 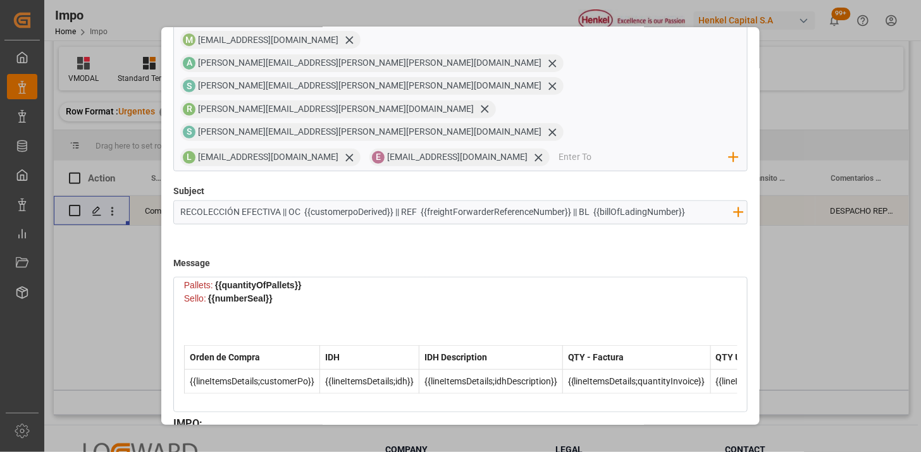 I want to click on span: Sello:, so click(x=195, y=298).